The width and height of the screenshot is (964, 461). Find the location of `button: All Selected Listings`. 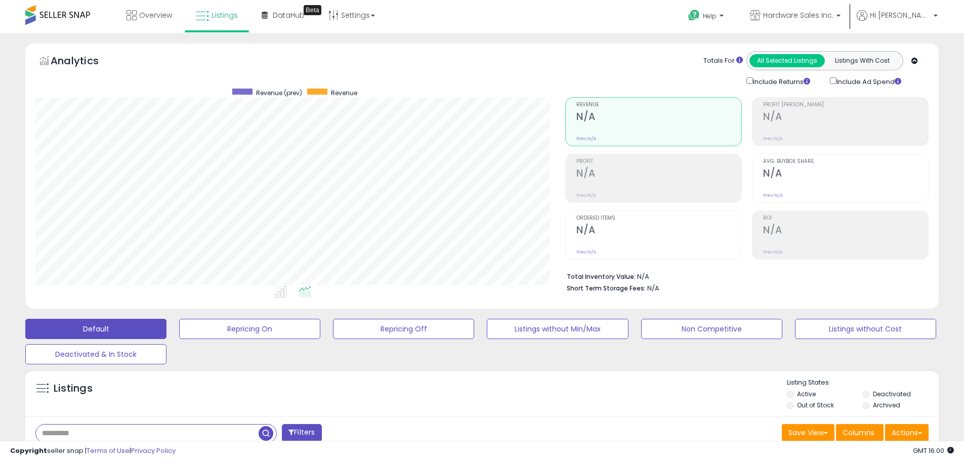

button: All Selected Listings is located at coordinates (787, 61).